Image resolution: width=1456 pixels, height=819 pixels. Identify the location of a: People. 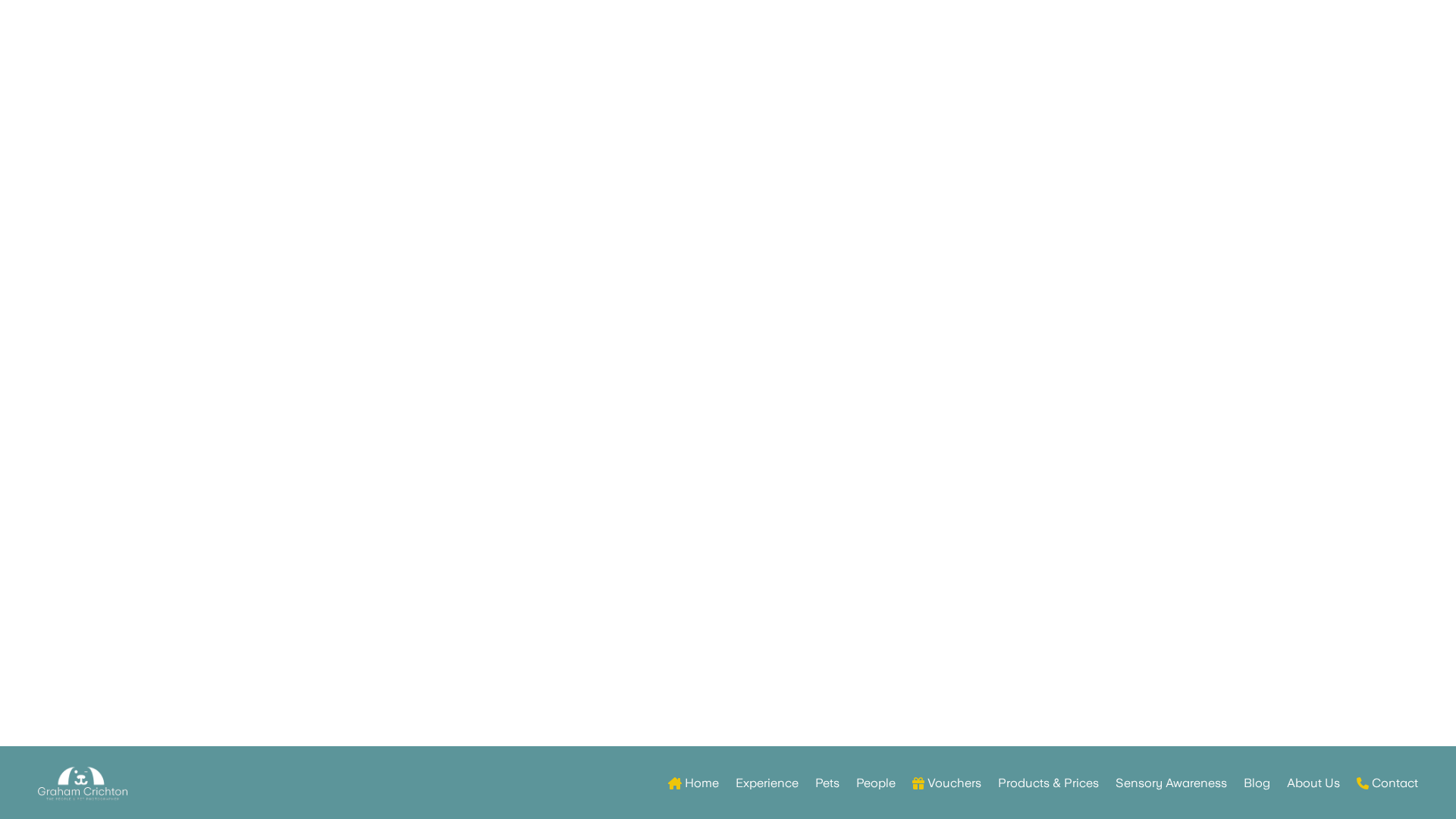
(876, 784).